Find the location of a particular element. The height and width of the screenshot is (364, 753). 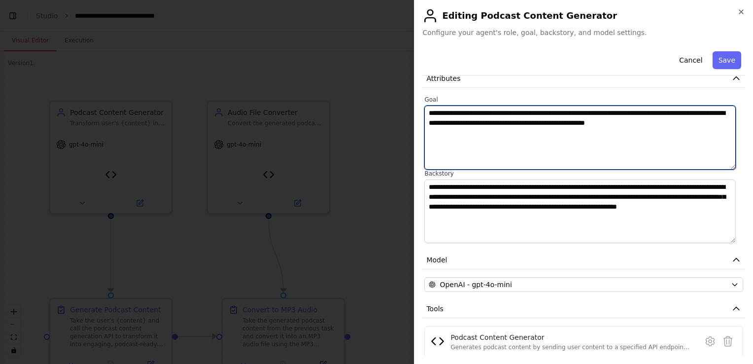

button: Configure tool is located at coordinates (710, 341).